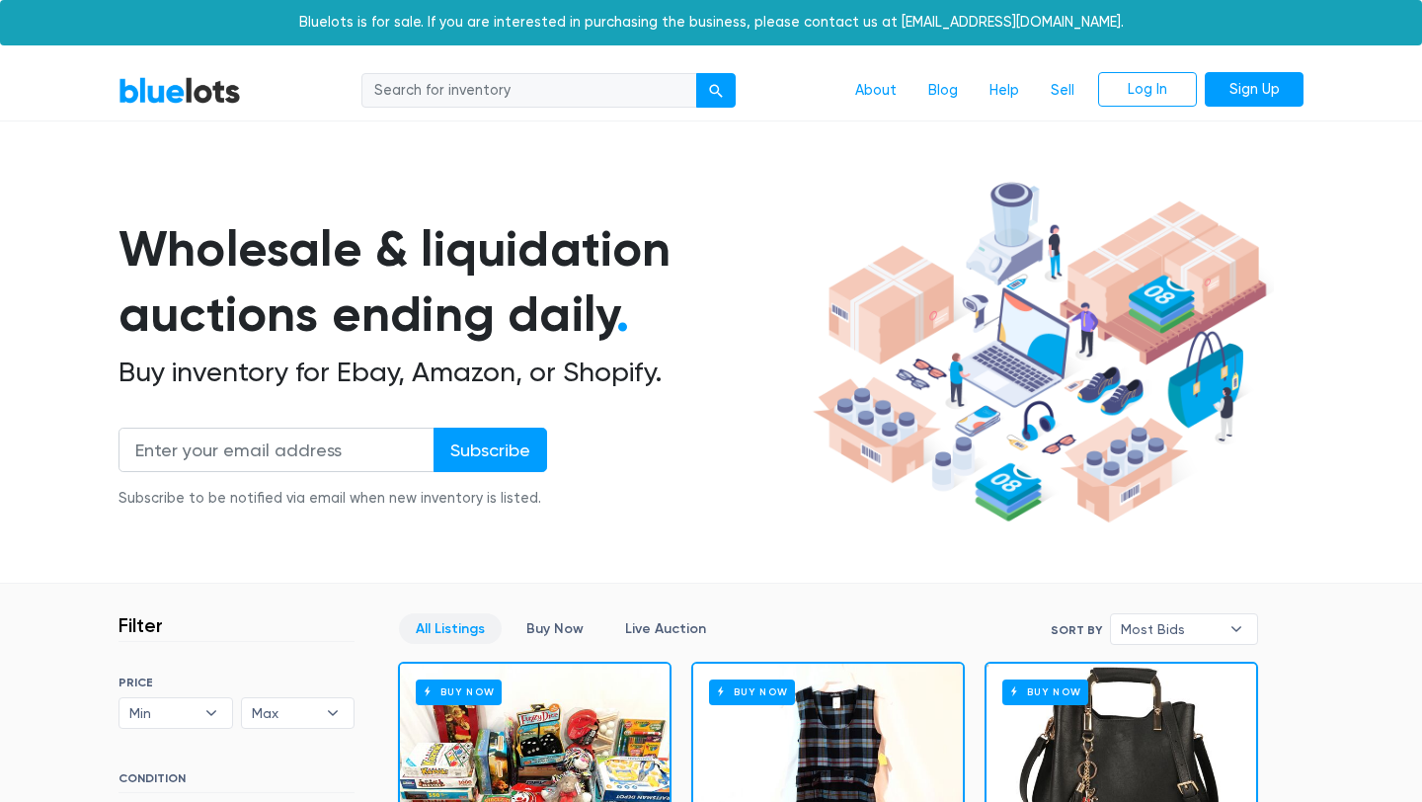  I want to click on a: Buy Now, so click(555, 628).